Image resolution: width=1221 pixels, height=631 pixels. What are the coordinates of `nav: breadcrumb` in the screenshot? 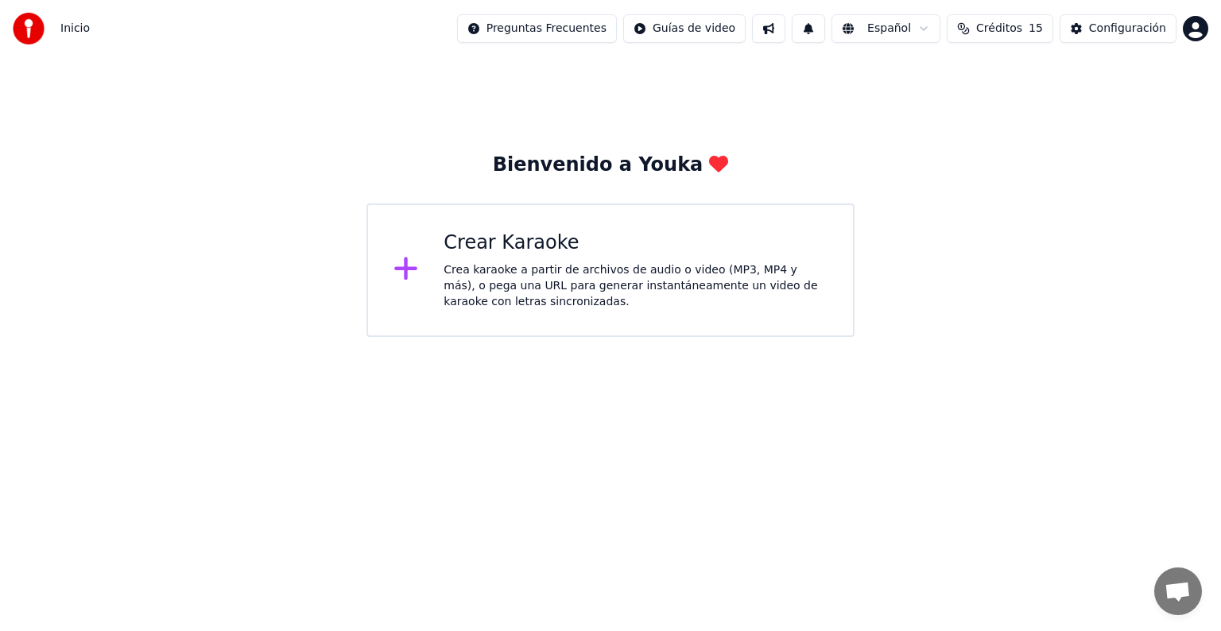 It's located at (75, 29).